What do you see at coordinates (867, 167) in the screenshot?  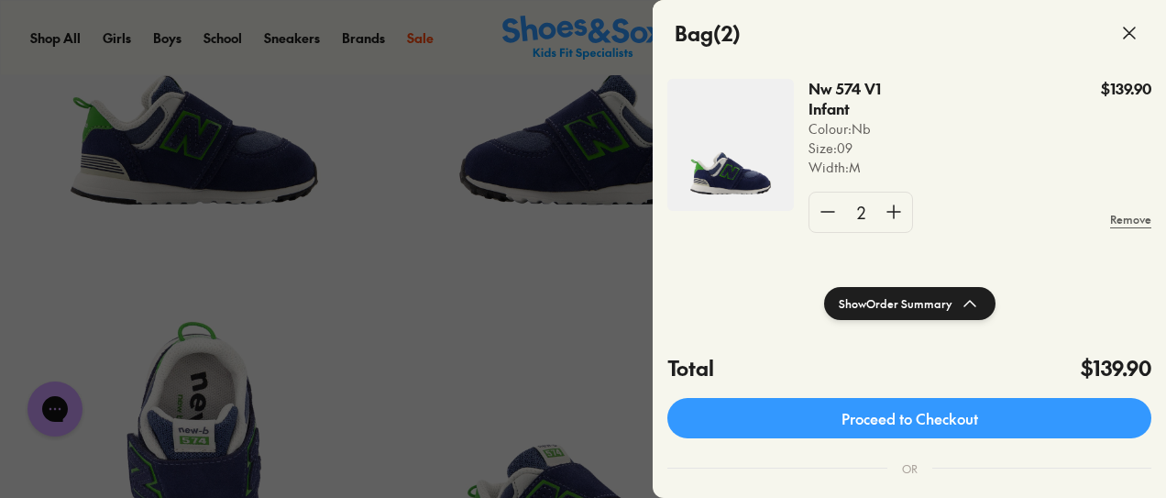 I see `p: Width : M` at bounding box center [867, 167].